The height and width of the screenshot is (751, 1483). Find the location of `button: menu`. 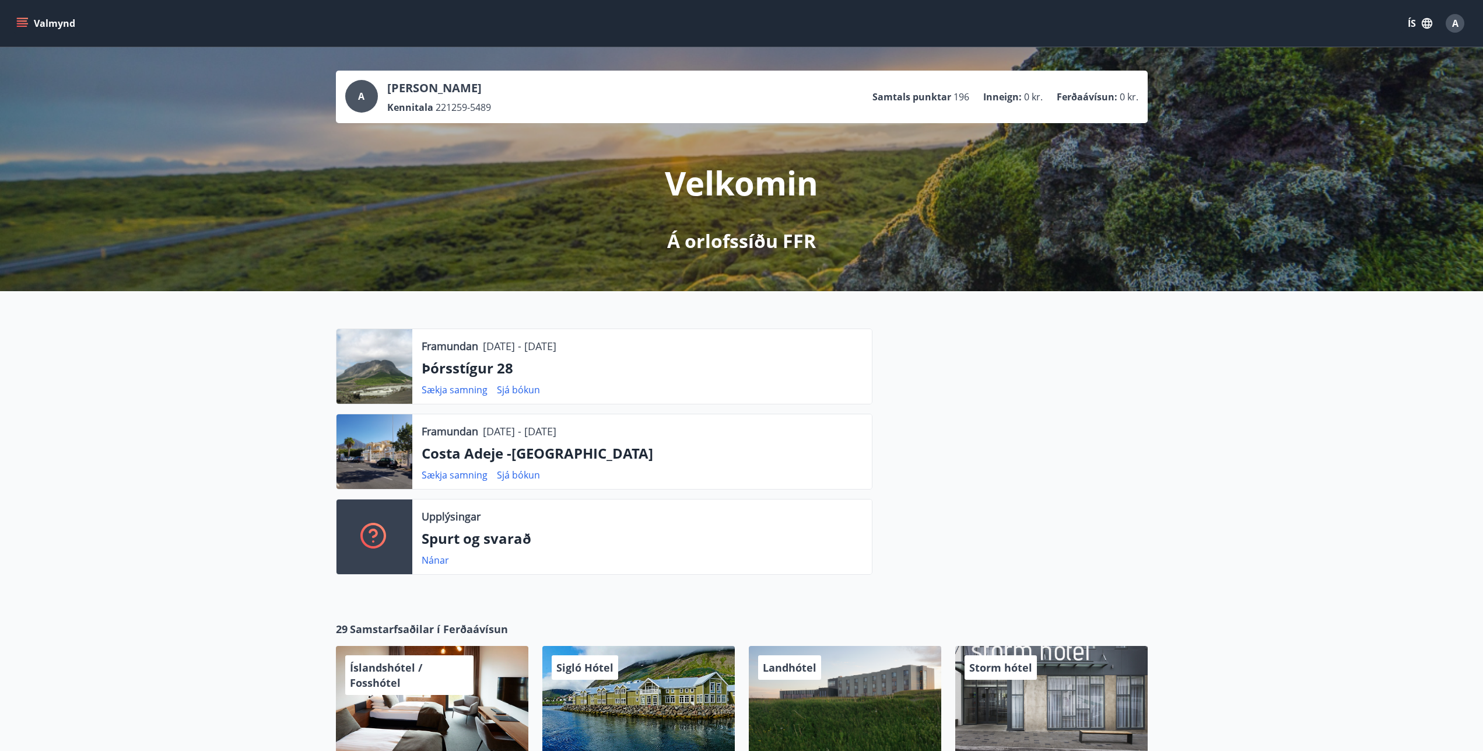

button: menu is located at coordinates (47, 23).